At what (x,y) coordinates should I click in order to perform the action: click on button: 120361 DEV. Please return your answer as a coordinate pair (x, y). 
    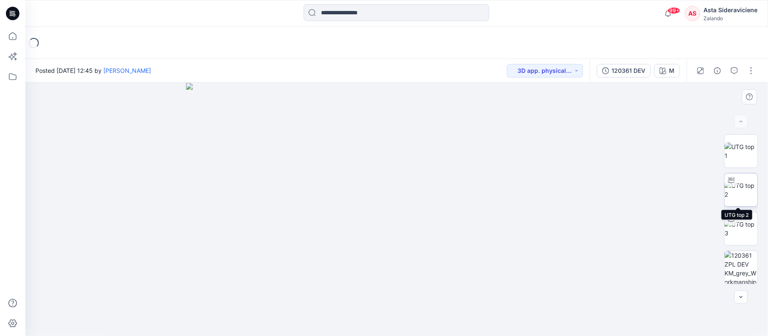
    Looking at the image, I should click on (623, 71).